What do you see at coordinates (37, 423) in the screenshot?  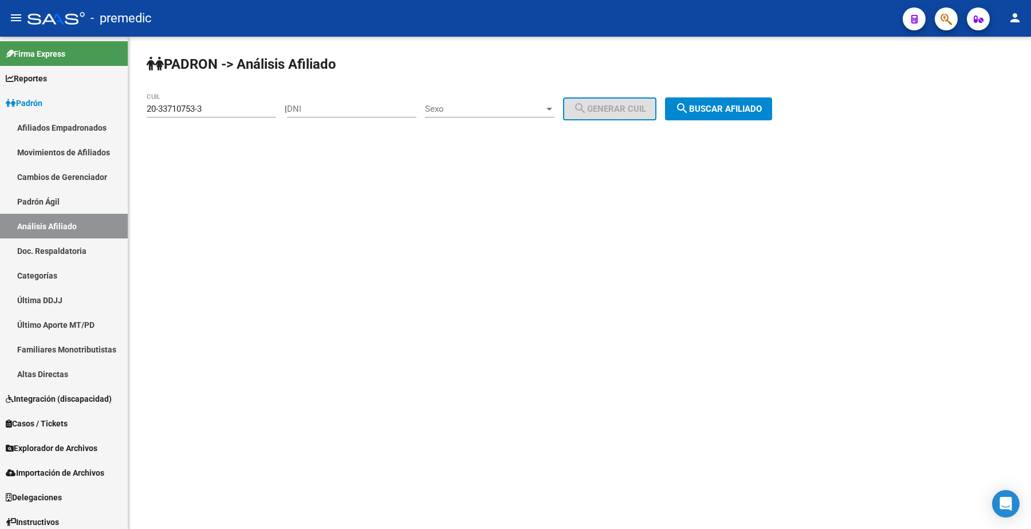 I see `span: Casos / Tickets` at bounding box center [37, 423].